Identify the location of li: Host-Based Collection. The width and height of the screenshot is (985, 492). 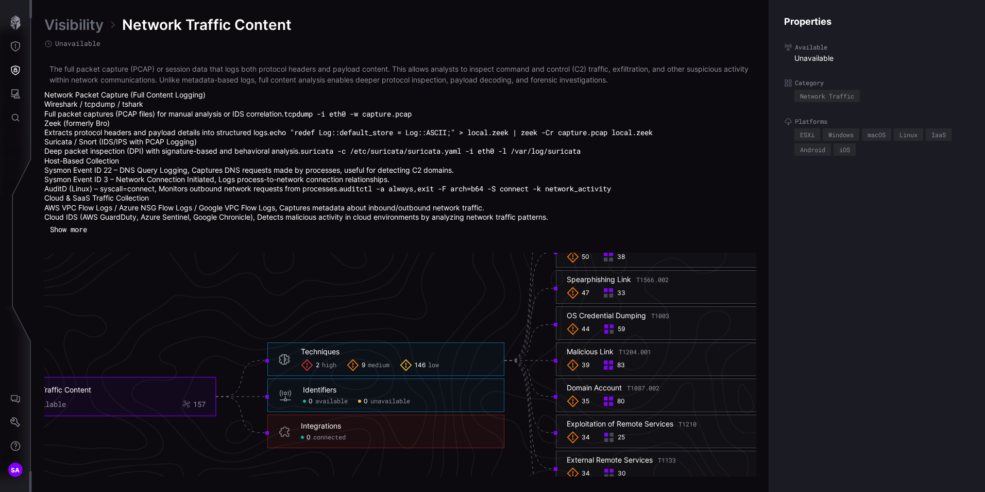
(400, 175).